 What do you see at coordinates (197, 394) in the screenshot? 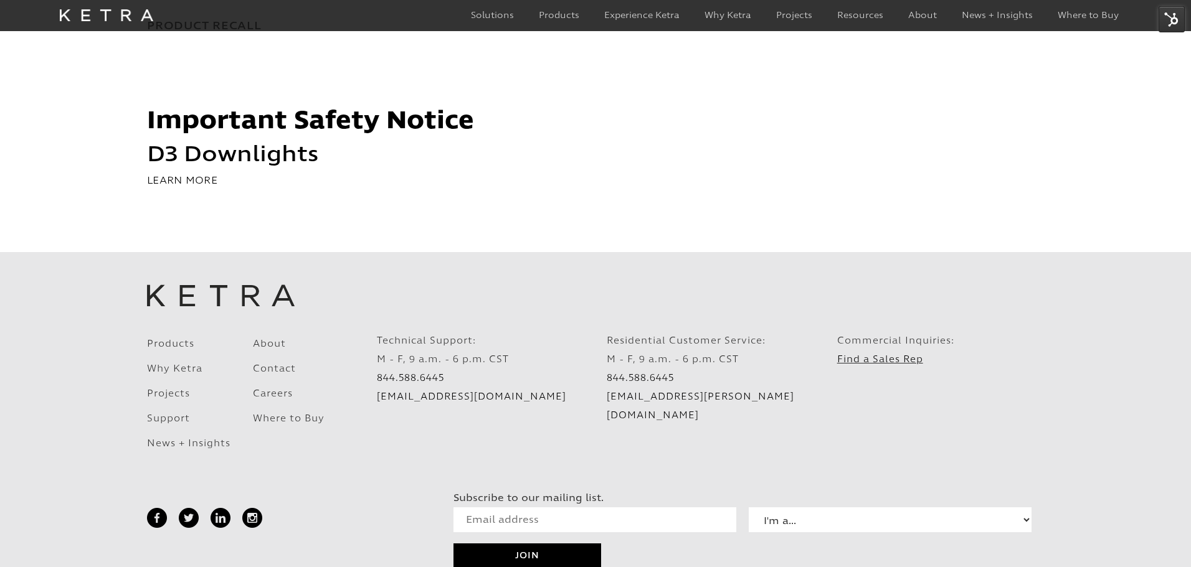
I see `a: Projects` at bounding box center [197, 394].